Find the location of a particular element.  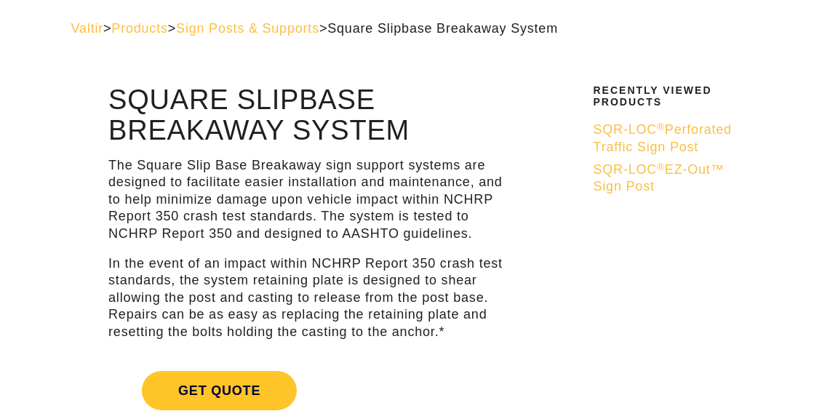

a: Products is located at coordinates (139, 28).